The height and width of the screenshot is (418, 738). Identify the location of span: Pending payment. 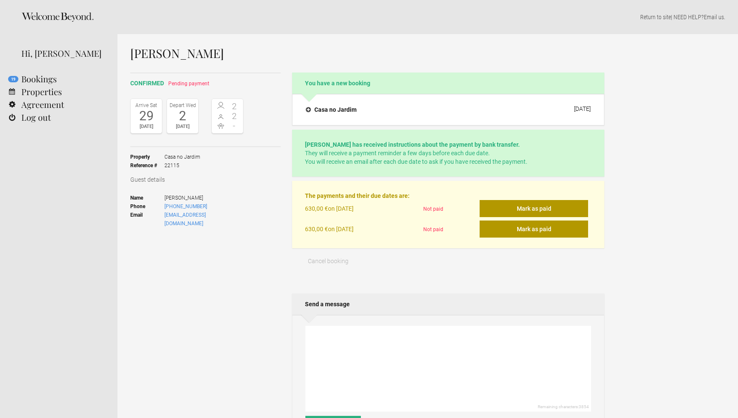
(189, 84).